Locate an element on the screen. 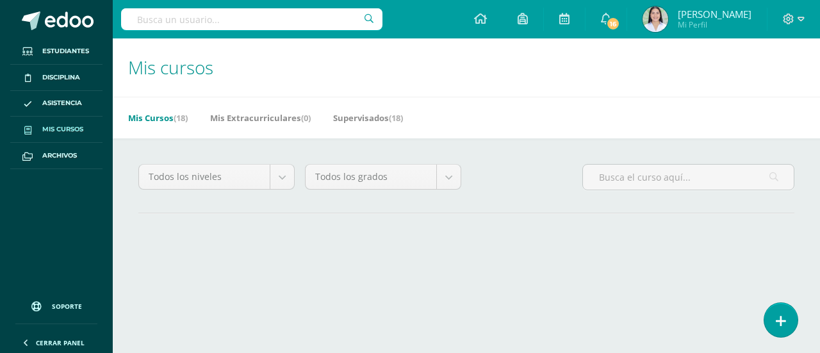 This screenshot has width=820, height=353. a: Archivos is located at coordinates (56, 156).